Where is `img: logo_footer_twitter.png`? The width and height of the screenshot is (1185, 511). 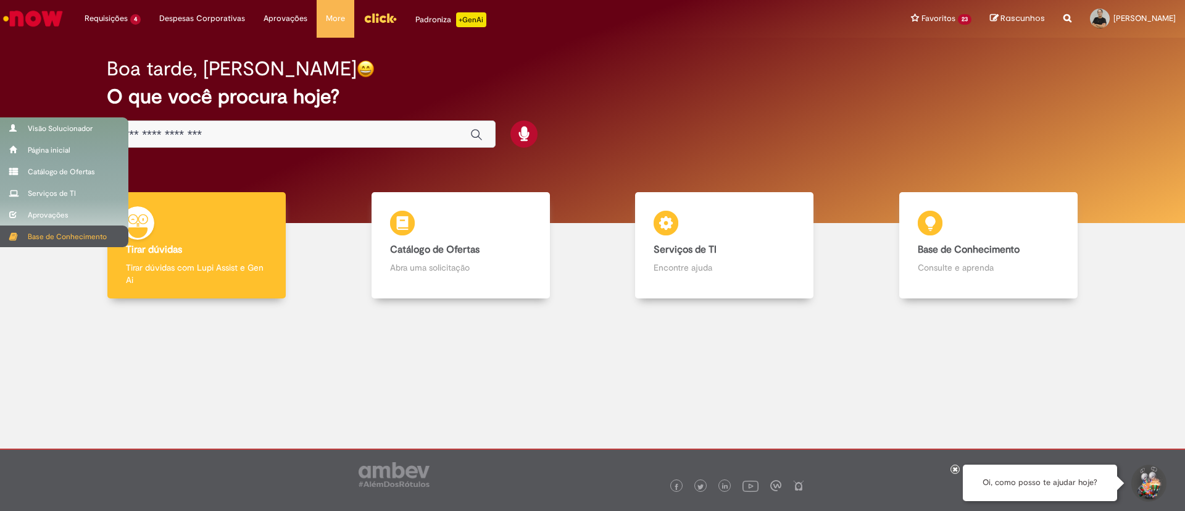
img: logo_footer_twitter.png is located at coordinates (701, 486).